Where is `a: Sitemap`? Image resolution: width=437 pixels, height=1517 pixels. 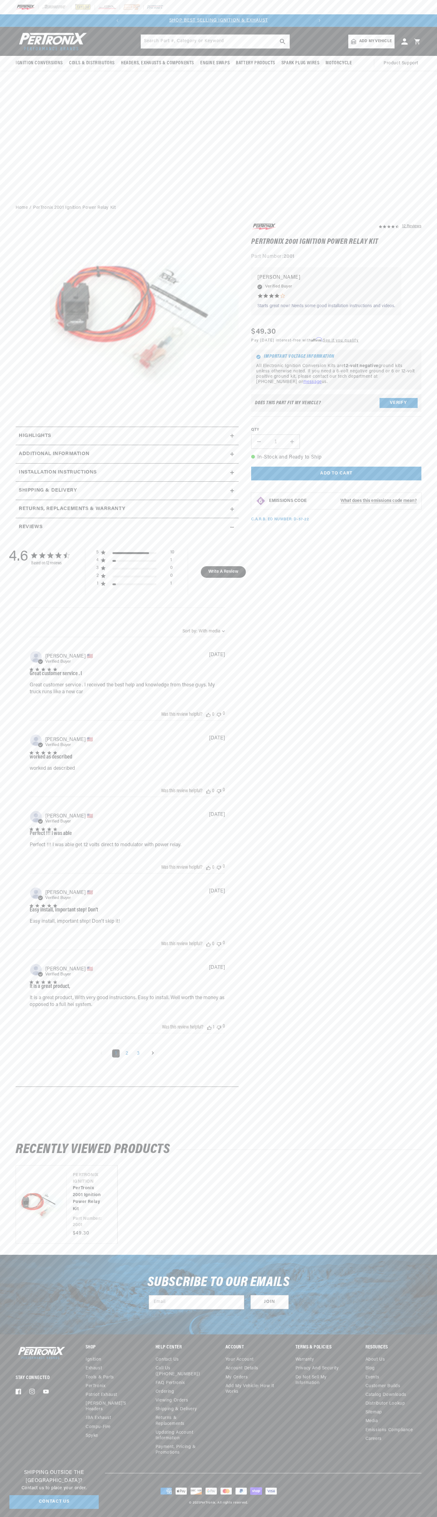 a: Sitemap is located at coordinates (373, 1412).